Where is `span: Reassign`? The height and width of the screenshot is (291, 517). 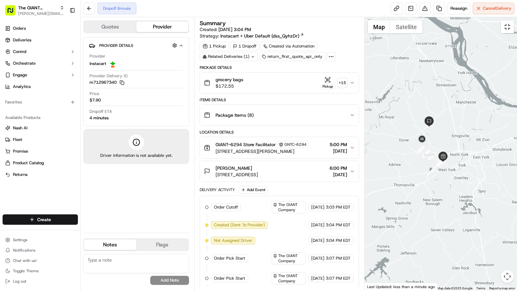
span: Reassign is located at coordinates (459, 8).